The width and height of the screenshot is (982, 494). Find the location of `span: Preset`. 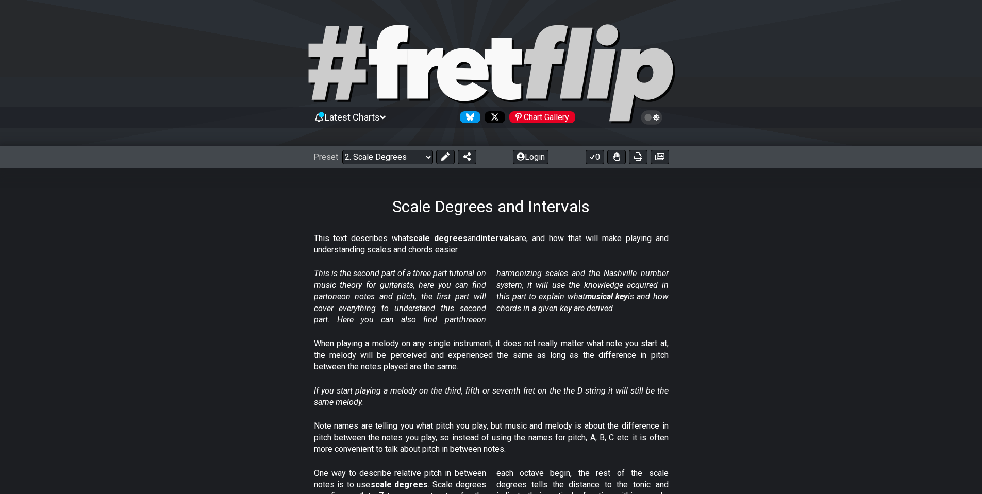

span: Preset is located at coordinates (326, 157).